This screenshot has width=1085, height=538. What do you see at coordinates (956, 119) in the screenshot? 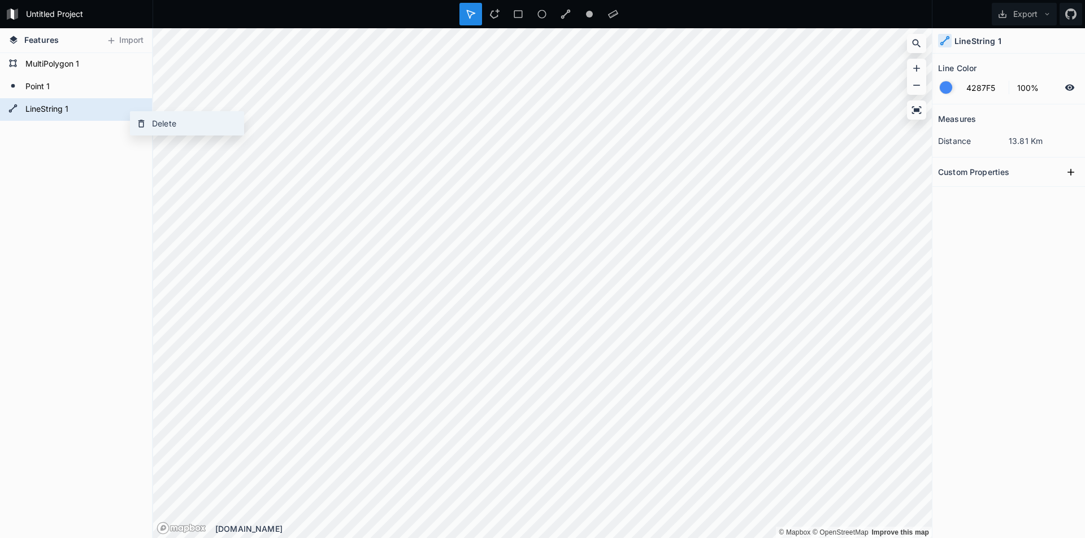
I see `h2: Measures` at bounding box center [956, 119].